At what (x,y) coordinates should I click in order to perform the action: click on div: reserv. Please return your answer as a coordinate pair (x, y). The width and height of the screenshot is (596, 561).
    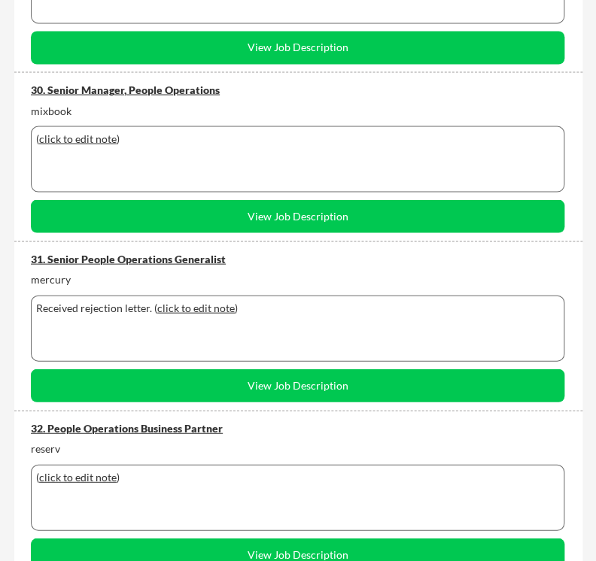
    Looking at the image, I should click on (297, 448).